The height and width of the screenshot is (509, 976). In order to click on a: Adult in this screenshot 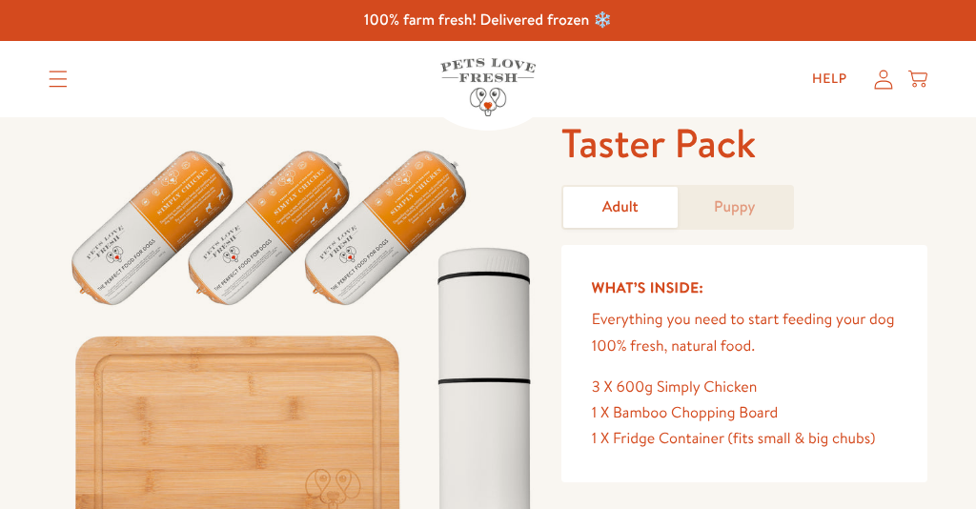, I will do `click(620, 207)`.